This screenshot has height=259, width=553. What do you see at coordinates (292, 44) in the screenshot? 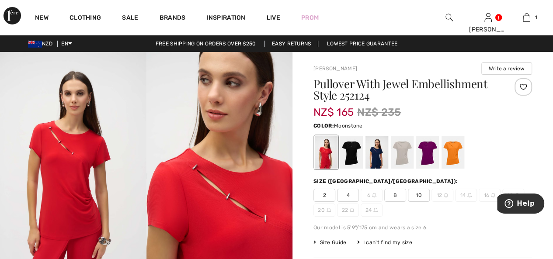
I see `a: Easy Returns` at bounding box center [292, 44].